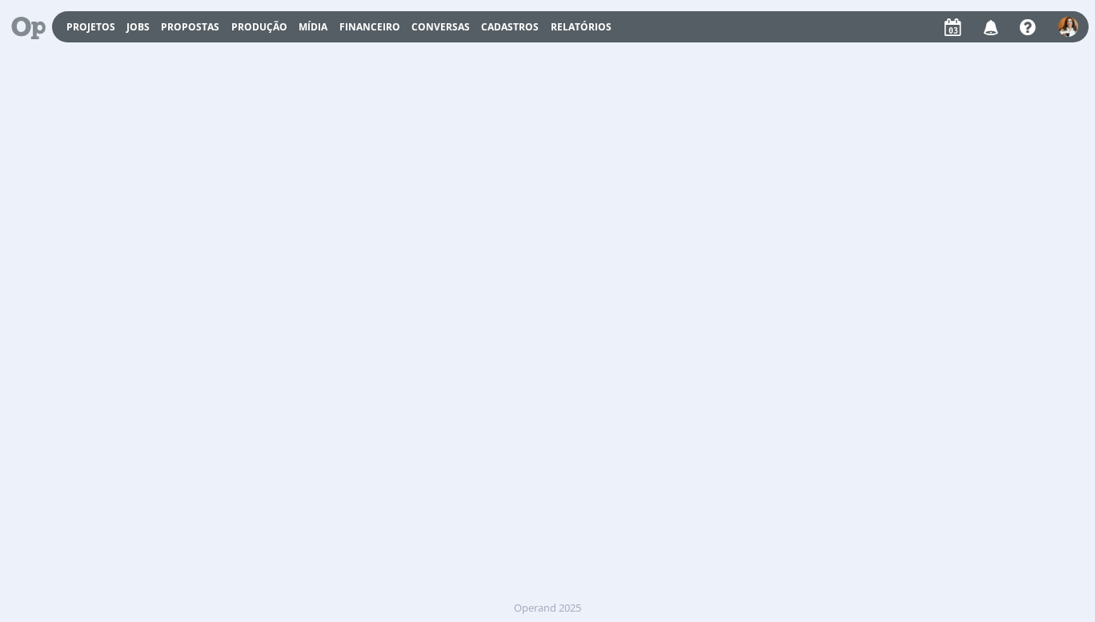  I want to click on a: Mídia, so click(313, 26).